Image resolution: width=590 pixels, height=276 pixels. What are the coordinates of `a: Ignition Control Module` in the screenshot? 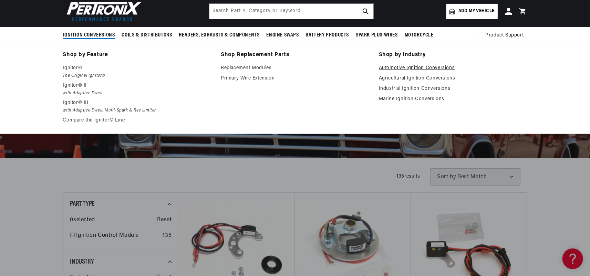 It's located at (118, 236).